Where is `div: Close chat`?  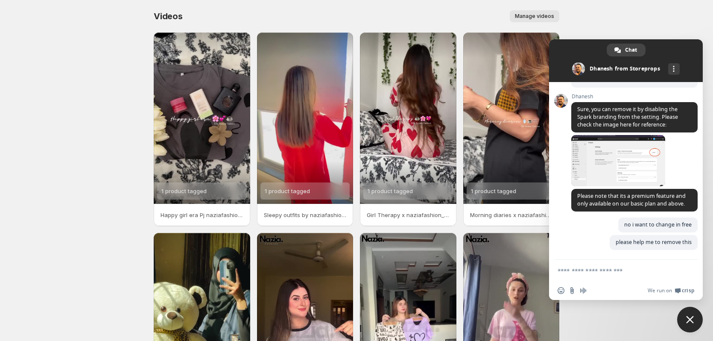
div: Close chat is located at coordinates (690, 319).